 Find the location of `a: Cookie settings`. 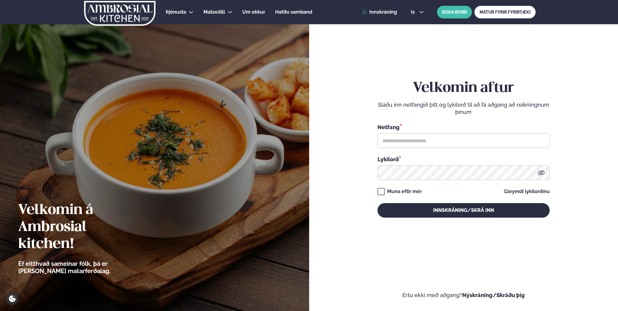

a: Cookie settings is located at coordinates (12, 299).